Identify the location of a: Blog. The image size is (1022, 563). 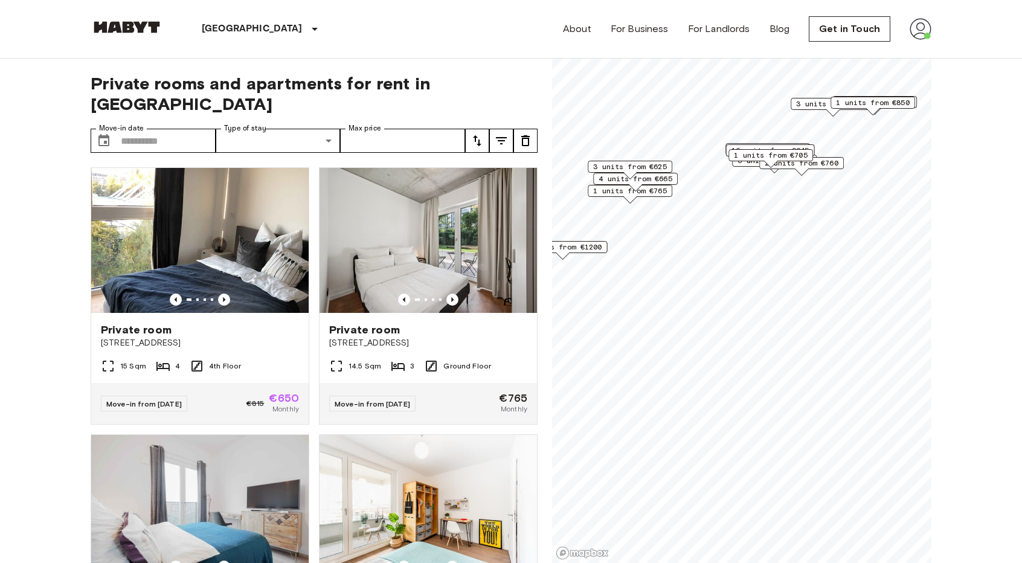
(780, 29).